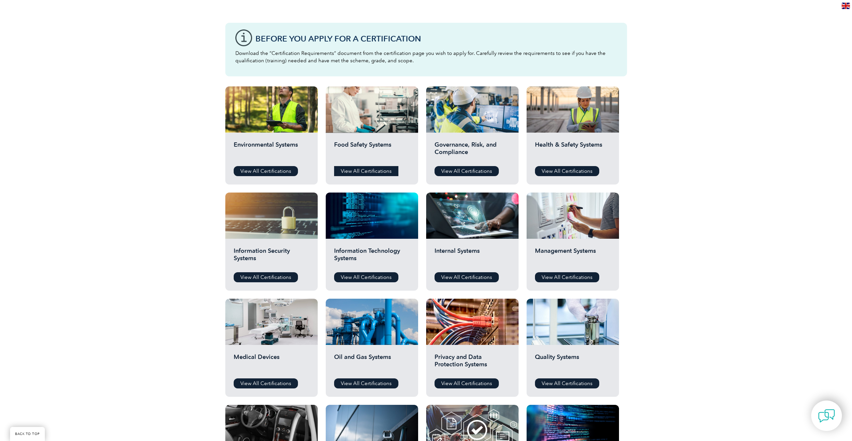  Describe the element at coordinates (426, 57) in the screenshot. I see `p: Download the “Certification Requirements” document from the certification page you wish to apply ...` at that location.